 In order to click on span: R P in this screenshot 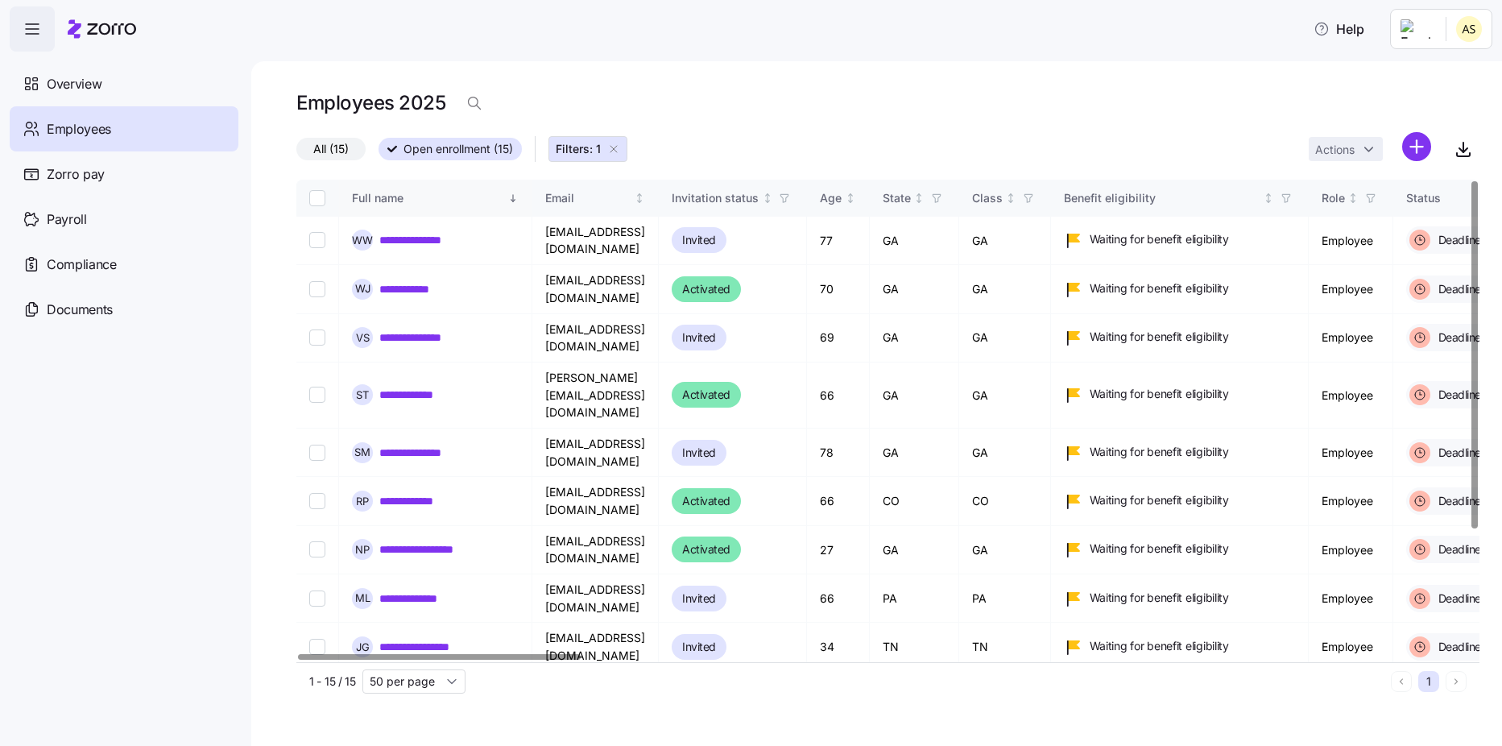, I will do `click(362, 501)`.